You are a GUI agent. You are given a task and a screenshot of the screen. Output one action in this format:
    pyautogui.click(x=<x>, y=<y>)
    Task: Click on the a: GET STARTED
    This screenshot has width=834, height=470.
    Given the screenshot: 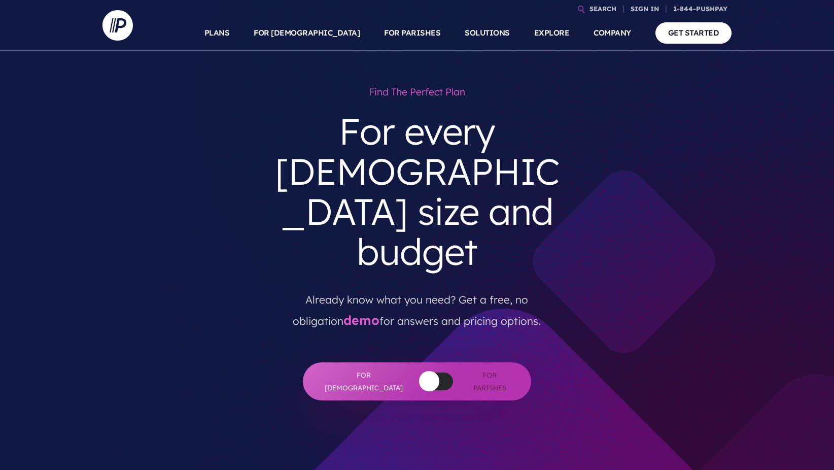 What is the action you would take?
    pyautogui.click(x=693, y=32)
    